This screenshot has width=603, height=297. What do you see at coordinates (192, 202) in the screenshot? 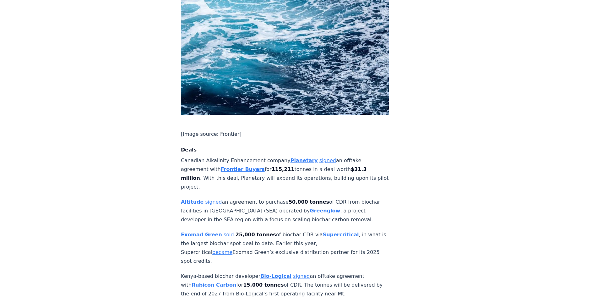
I see `strong: Altitude` at bounding box center [192, 202].